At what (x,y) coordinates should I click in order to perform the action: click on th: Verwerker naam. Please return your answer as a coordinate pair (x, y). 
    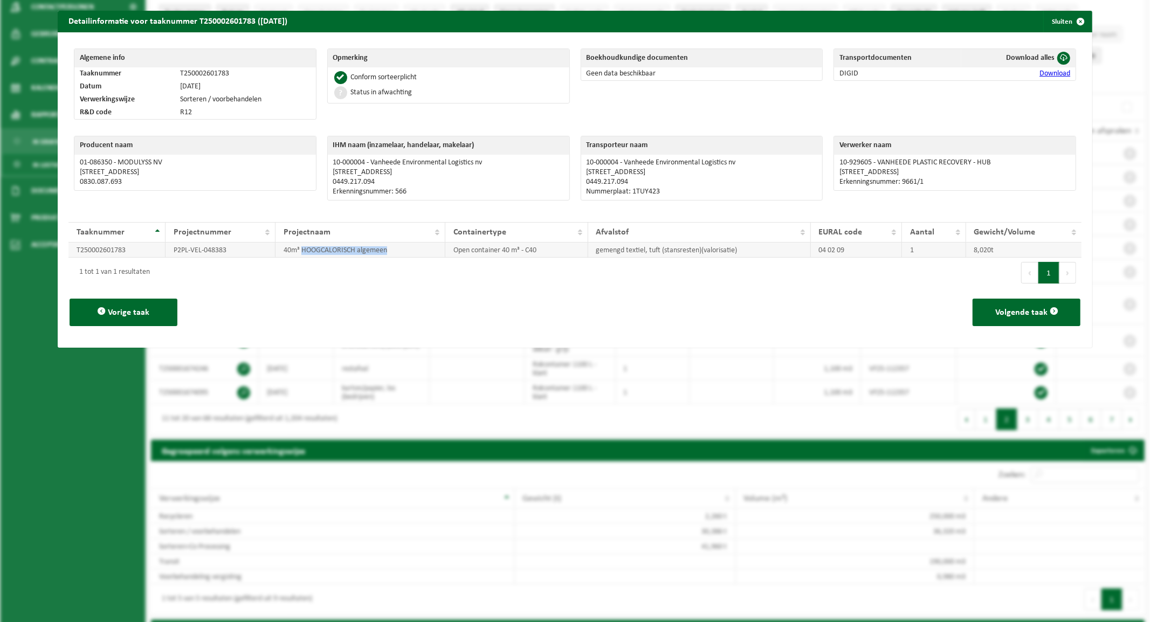
    Looking at the image, I should click on (955, 146).